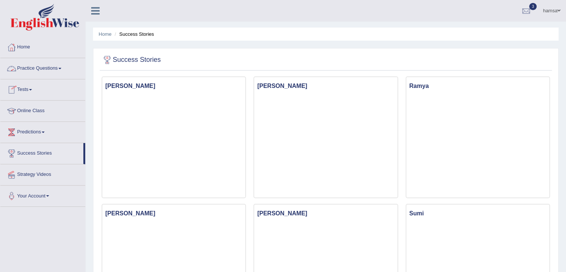 Image resolution: width=566 pixels, height=272 pixels. Describe the element at coordinates (43, 89) in the screenshot. I see `a: Tests` at that location.